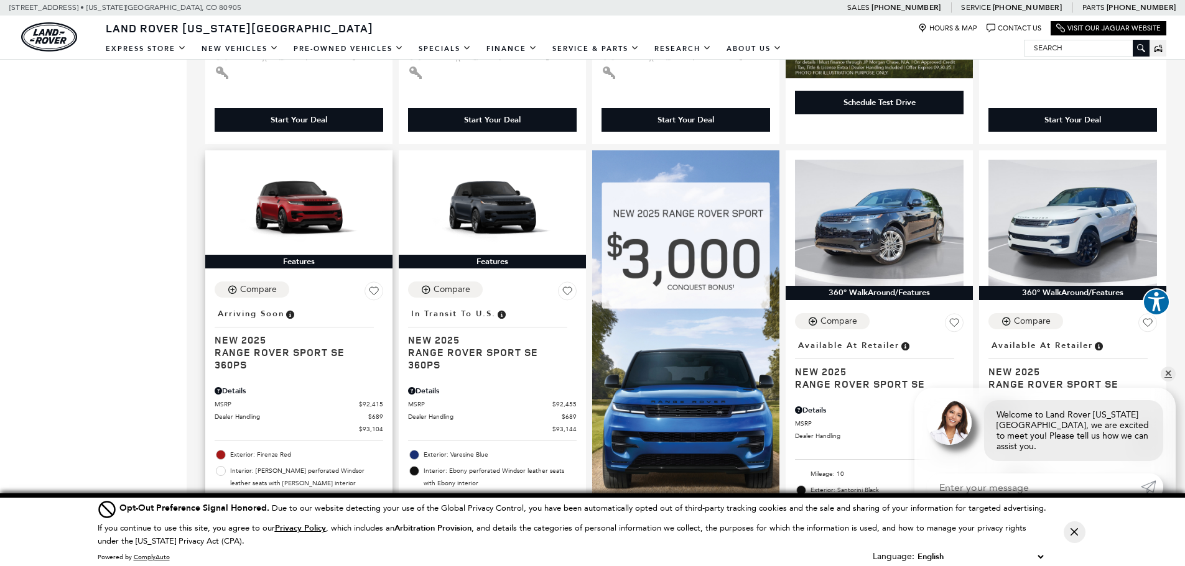 Image resolution: width=1185 pixels, height=566 pixels. I want to click on input: Enter your message, so click(1033, 487).